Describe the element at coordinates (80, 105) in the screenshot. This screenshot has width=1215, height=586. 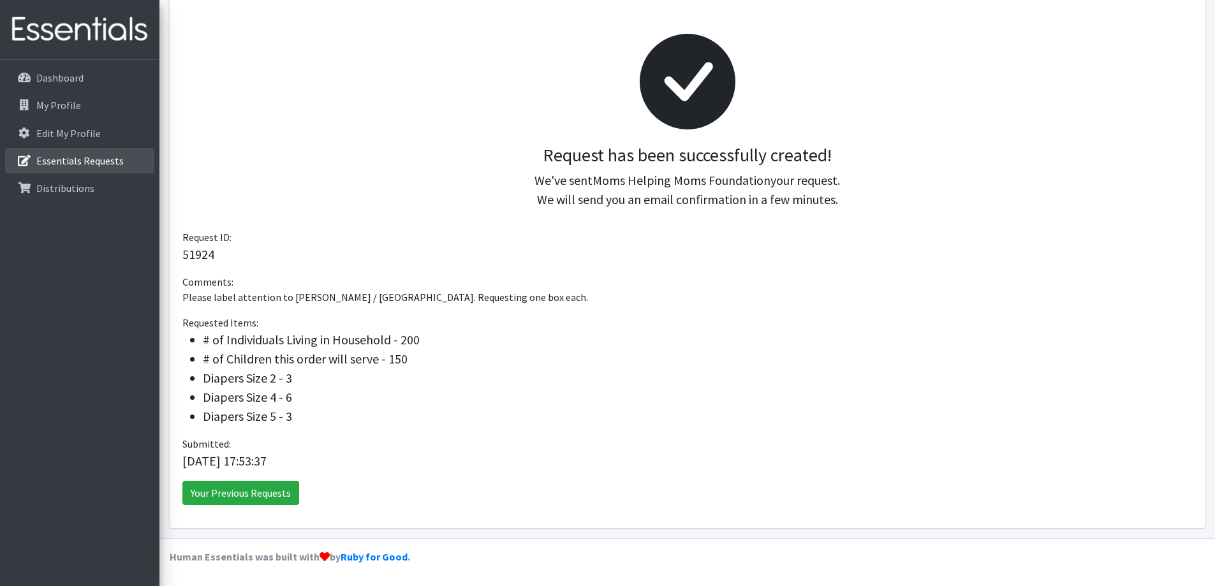
I see `a: My Profile` at that location.